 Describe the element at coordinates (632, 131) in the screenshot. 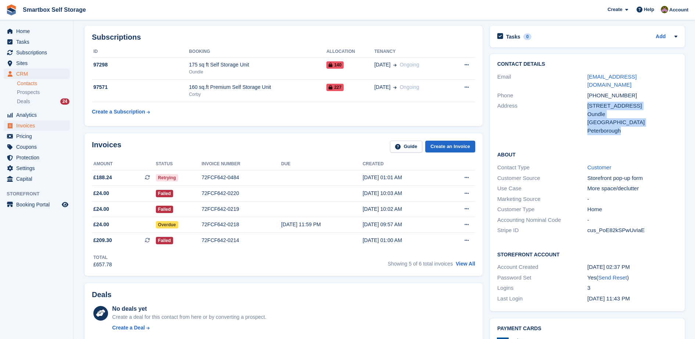

I see `div: Peterborough` at that location.